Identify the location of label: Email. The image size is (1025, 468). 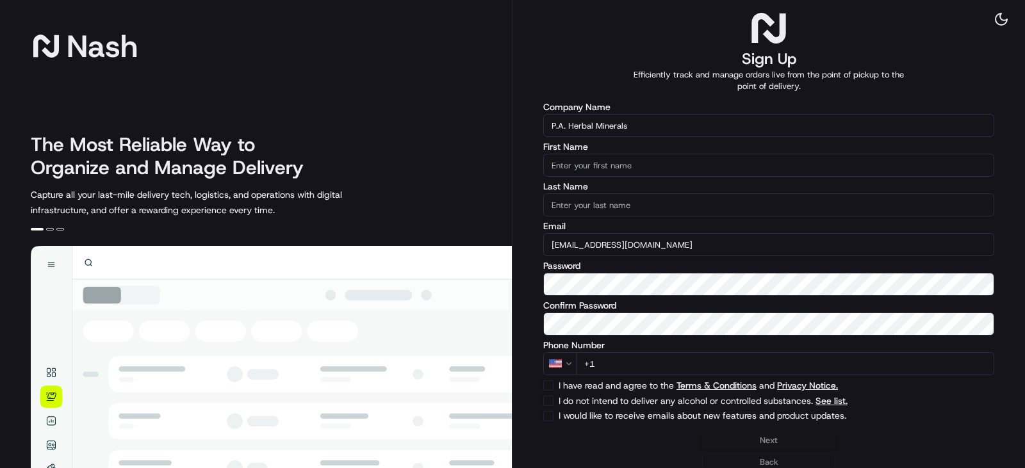
(769, 226).